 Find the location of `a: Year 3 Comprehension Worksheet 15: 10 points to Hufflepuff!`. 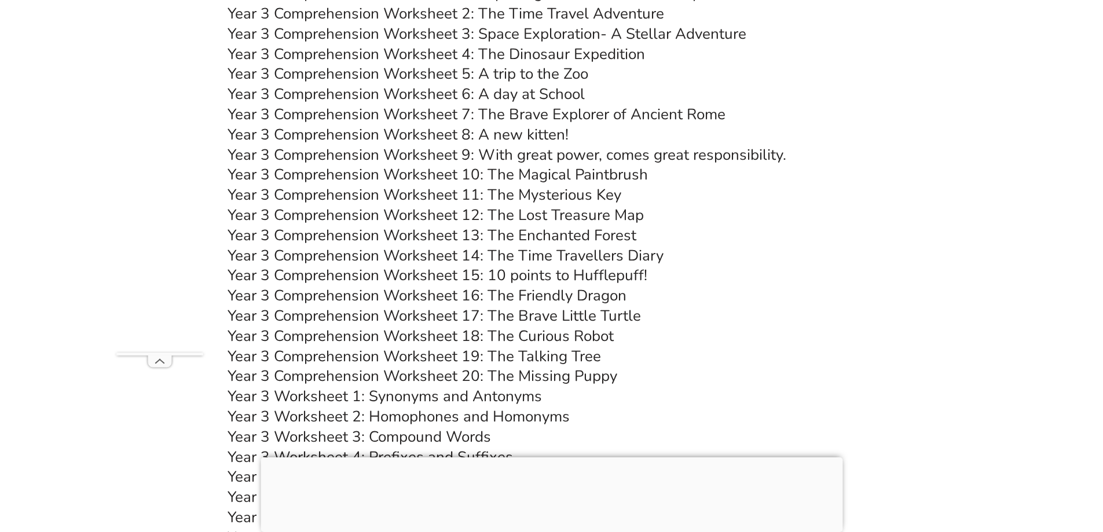

a: Year 3 Comprehension Worksheet 15: 10 points to Hufflepuff! is located at coordinates (437, 275).